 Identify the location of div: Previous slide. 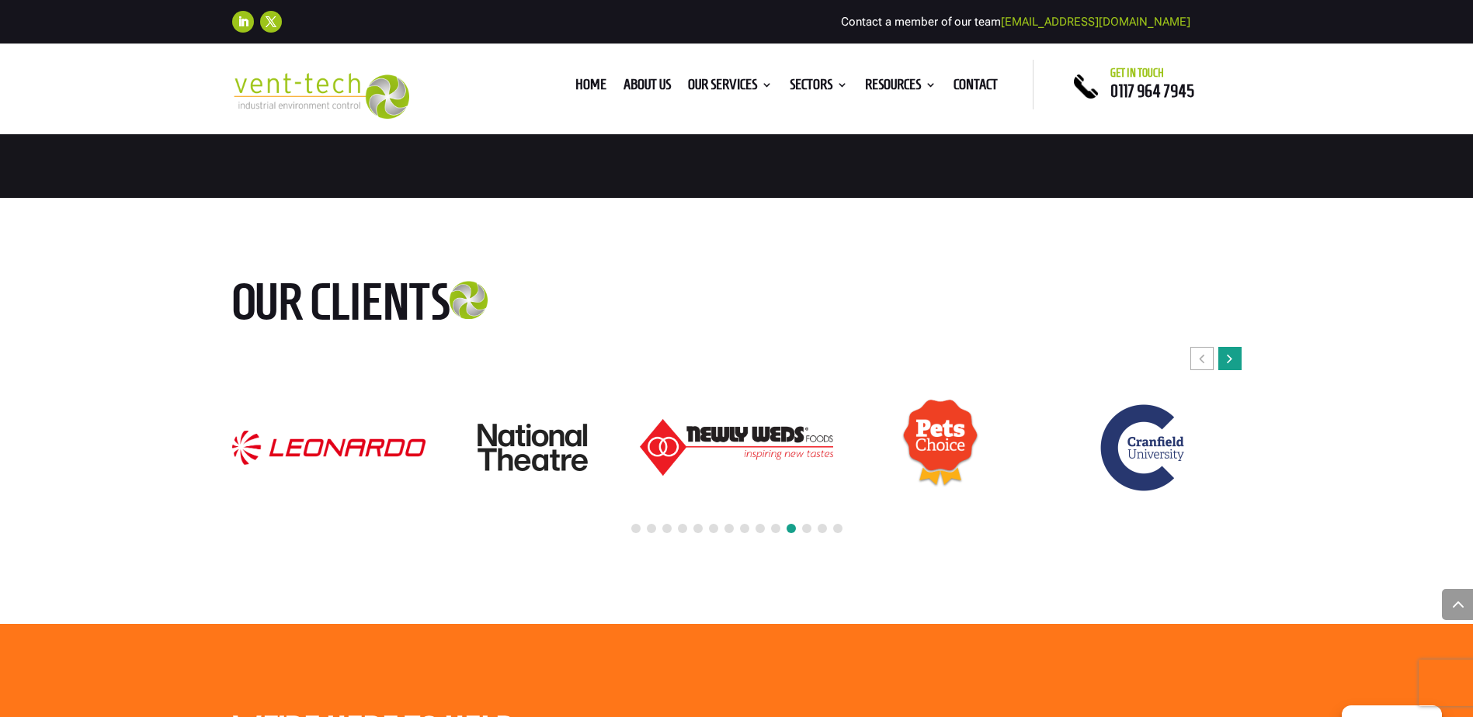
(1202, 359).